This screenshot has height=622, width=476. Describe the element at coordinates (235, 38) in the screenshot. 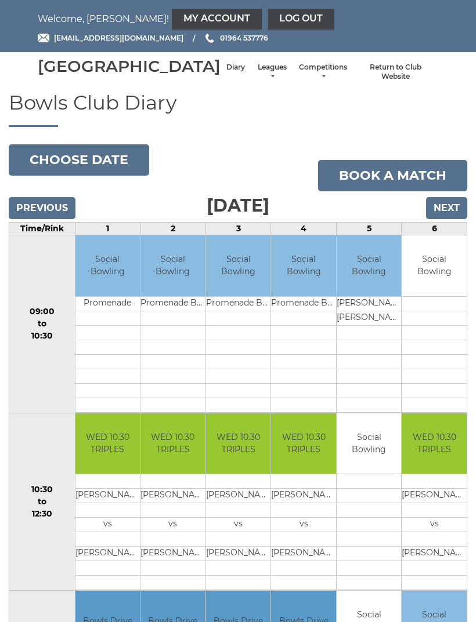

I see `a: Phone us 01964 537776` at that location.